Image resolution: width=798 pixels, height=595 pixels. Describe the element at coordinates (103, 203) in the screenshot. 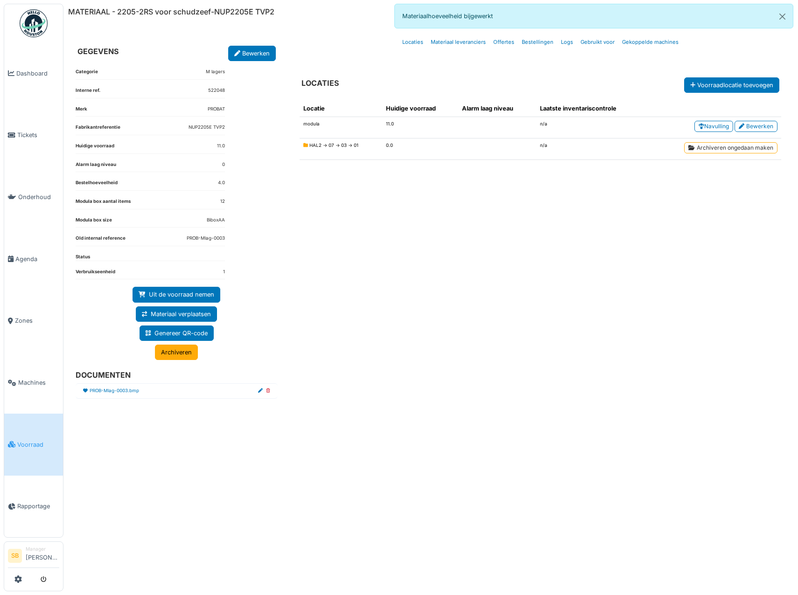

I see `dt: Modula box aantal items` at that location.